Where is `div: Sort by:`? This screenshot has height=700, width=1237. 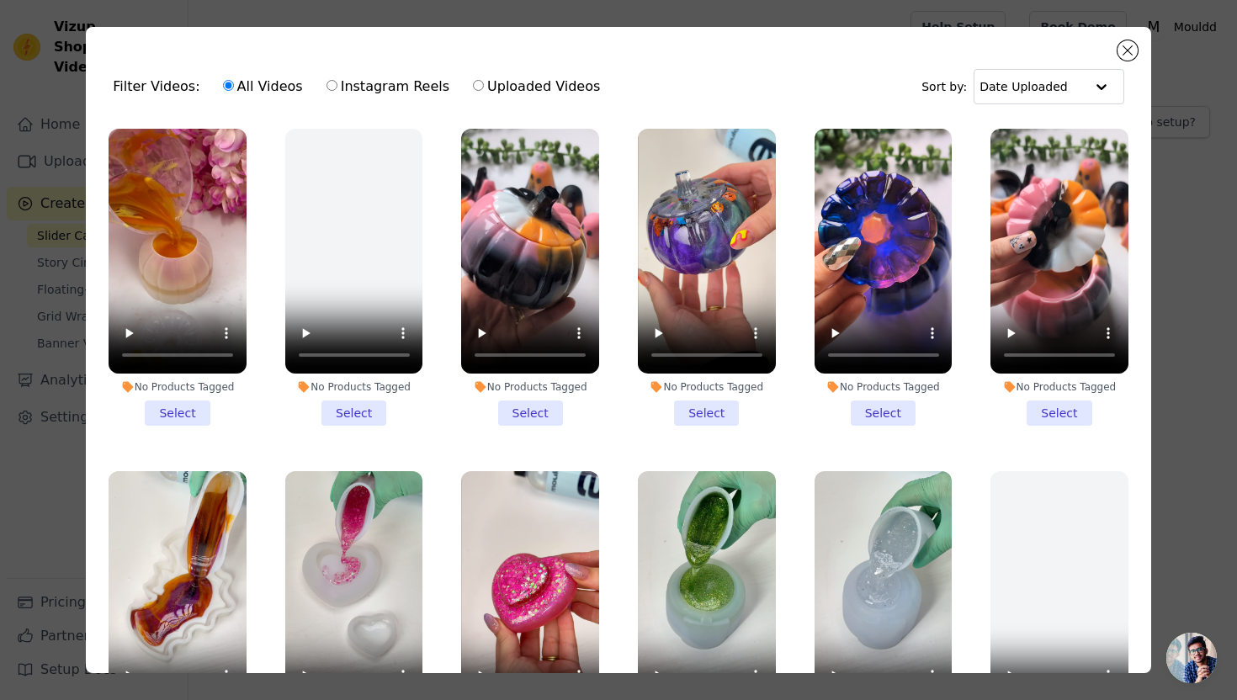 div: Sort by: is located at coordinates (1022, 87).